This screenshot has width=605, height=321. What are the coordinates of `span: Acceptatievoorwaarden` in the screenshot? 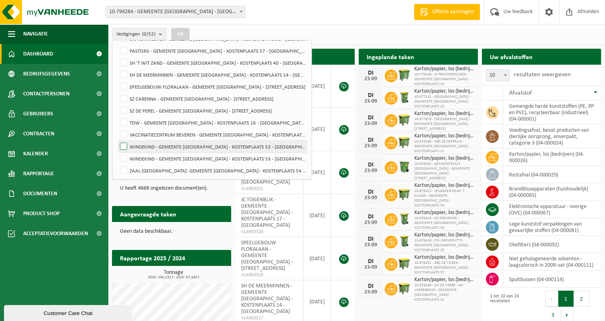 It's located at (56, 234).